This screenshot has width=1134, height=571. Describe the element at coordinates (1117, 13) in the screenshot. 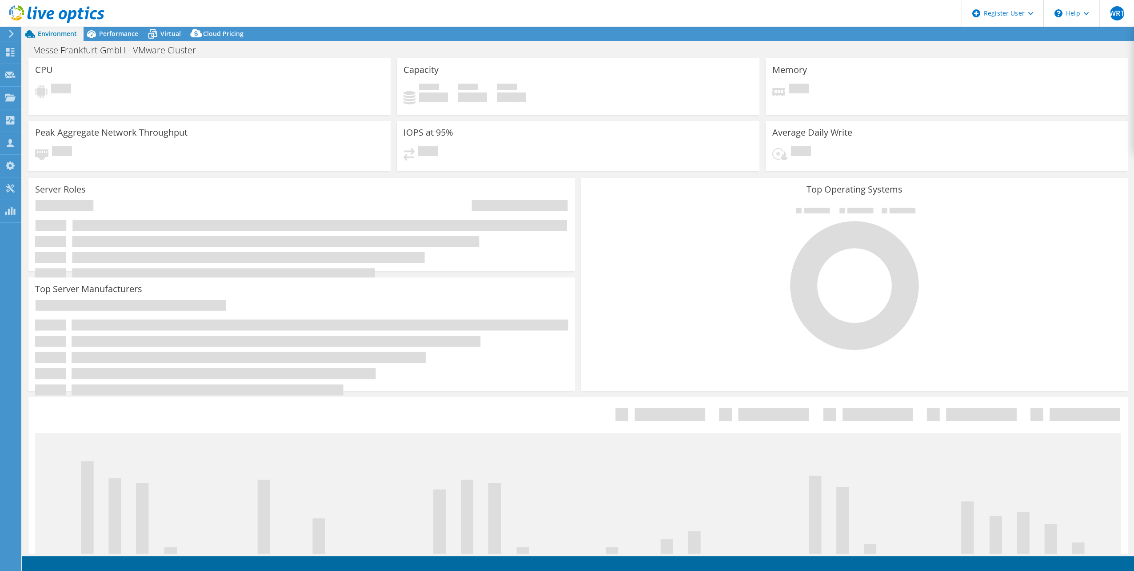

I see `span: WRT` at that location.